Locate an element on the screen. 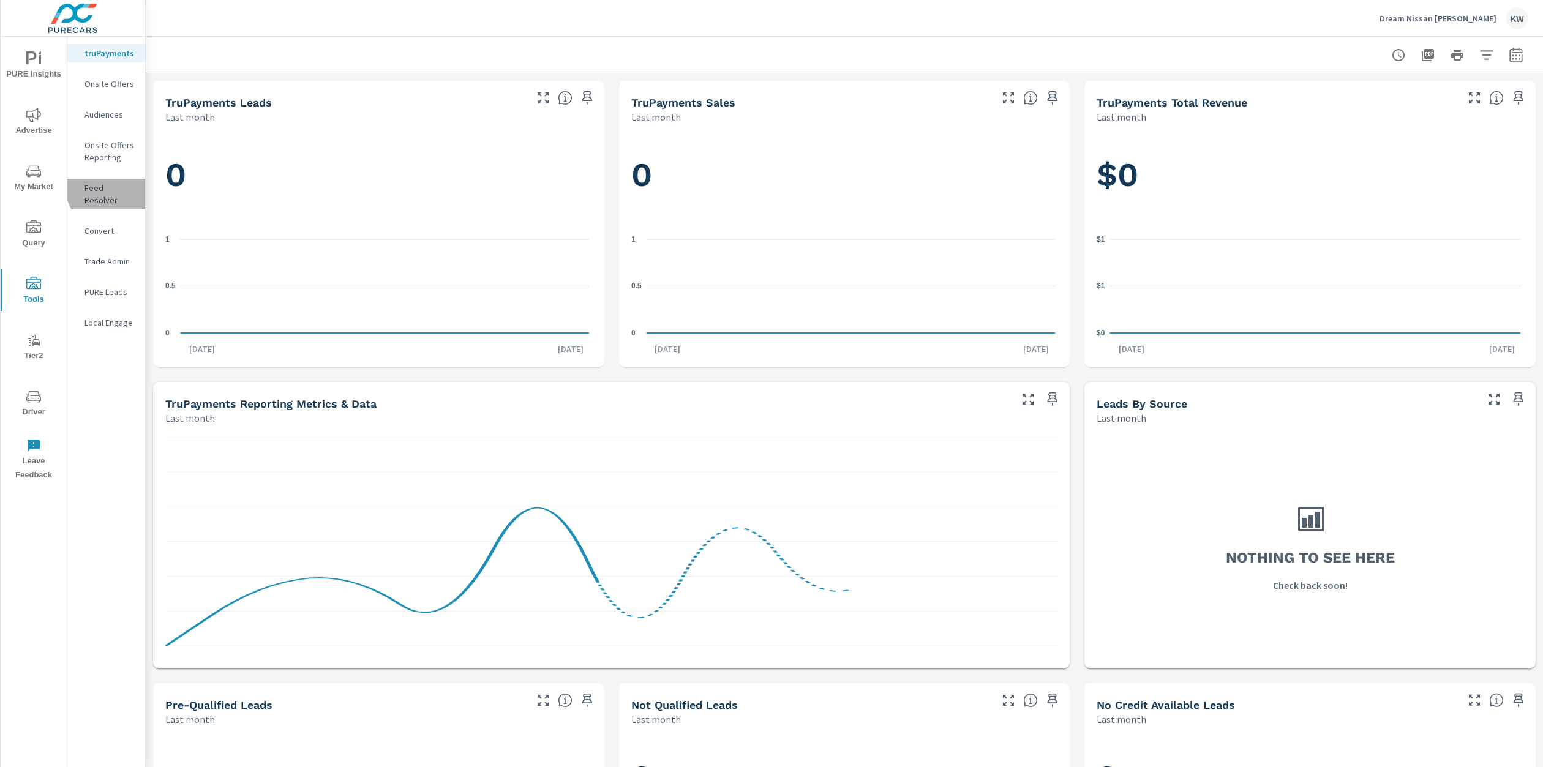 The image size is (1543, 767). span: My Market is located at coordinates (34, 179).